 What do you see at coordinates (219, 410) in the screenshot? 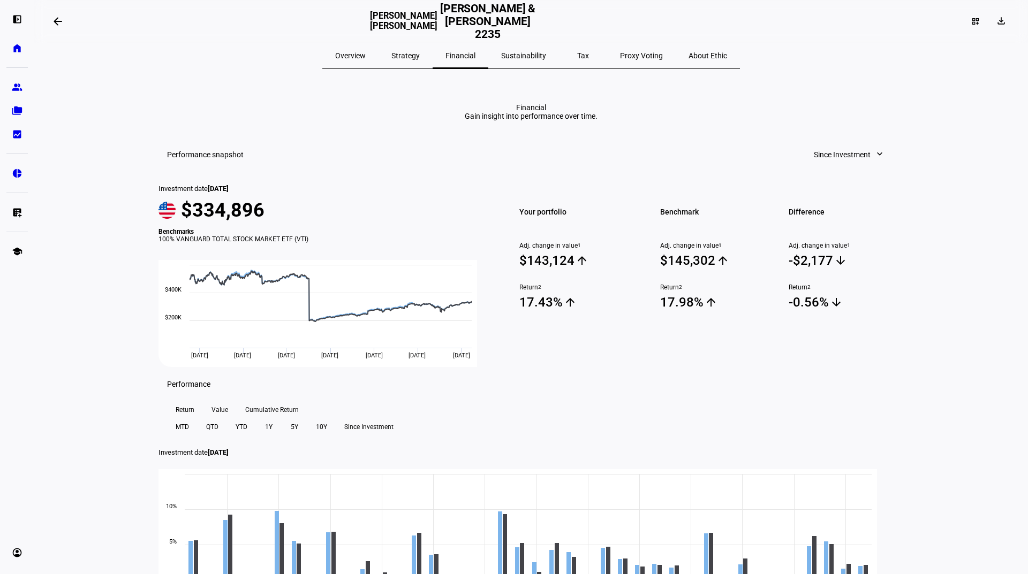
I see `button: Value` at bounding box center [219, 410].